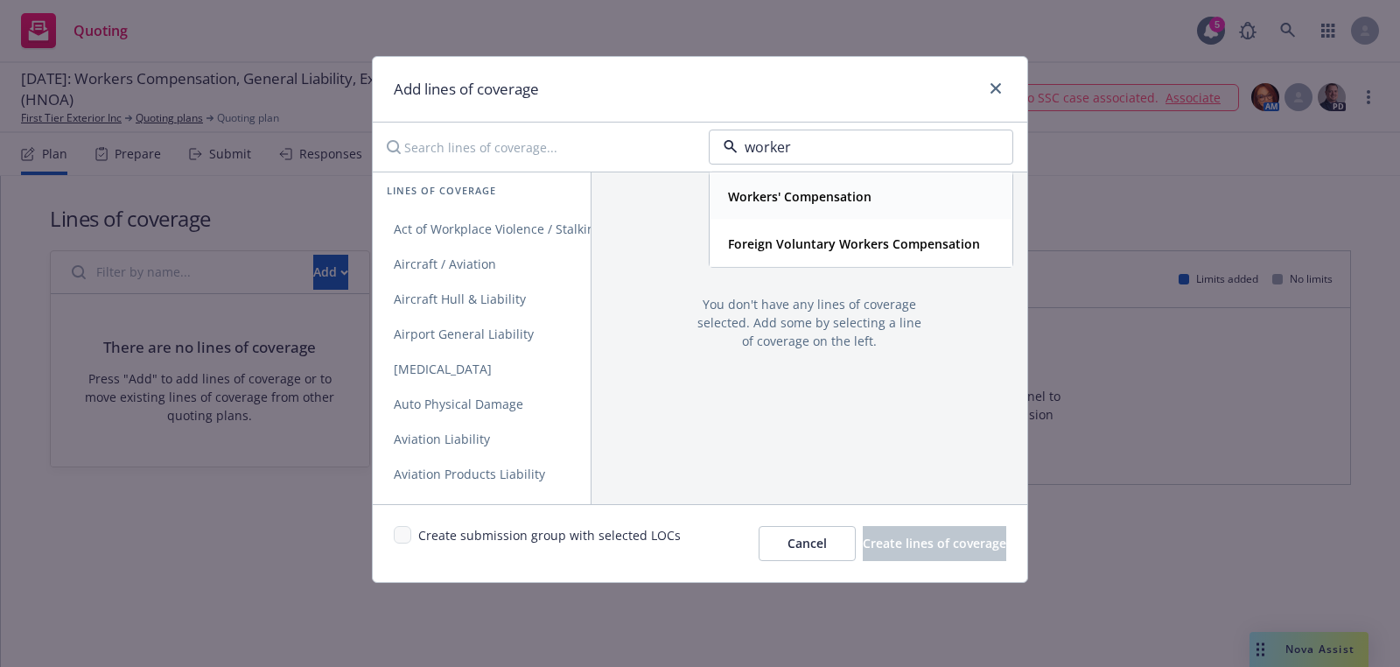  Describe the element at coordinates (519, 228) in the screenshot. I see `span: Act of Workplace Violence / Stalking Threat` at that location.